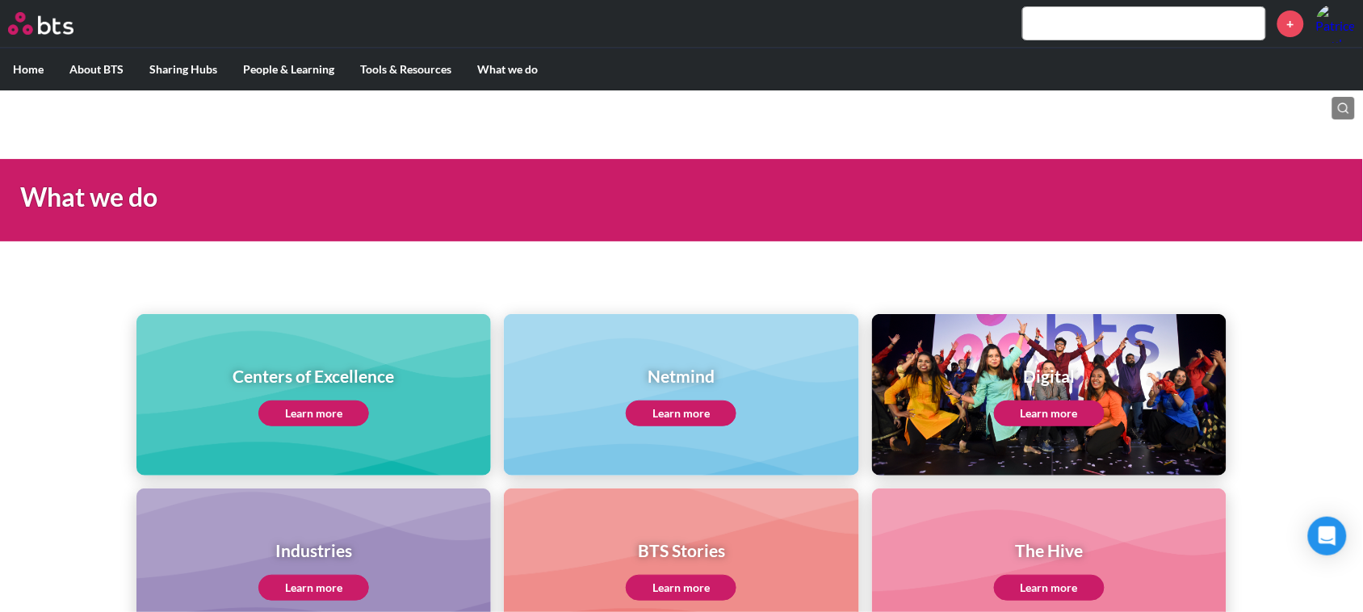  Describe the element at coordinates (483, 197) in the screenshot. I see `h1: What we do` at that location.